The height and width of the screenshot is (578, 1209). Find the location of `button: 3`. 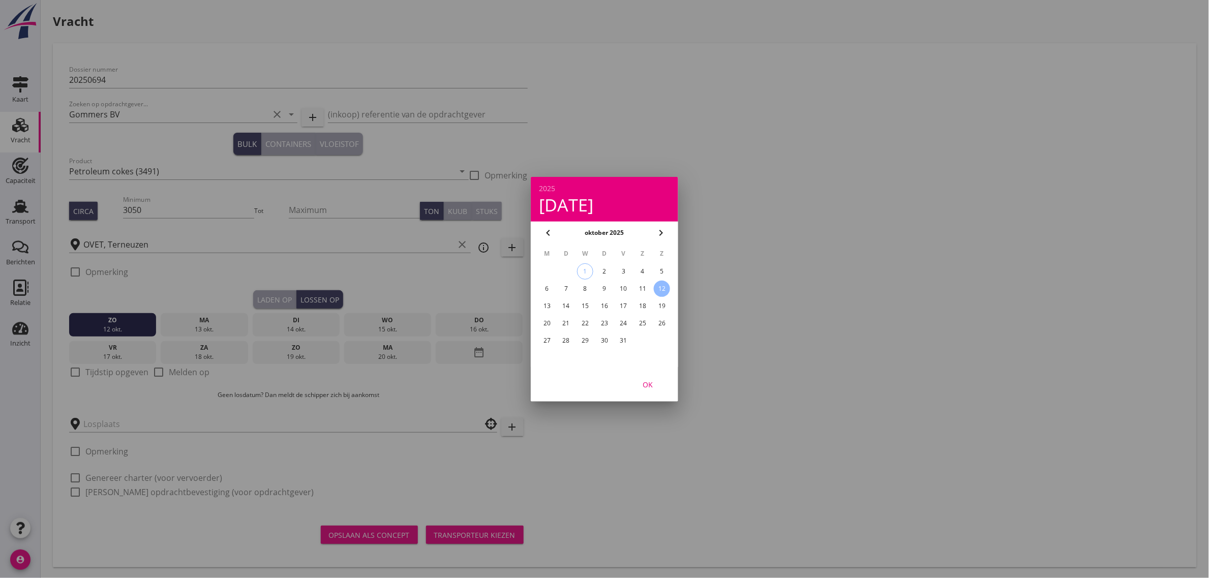

button: 3 is located at coordinates (624, 271).